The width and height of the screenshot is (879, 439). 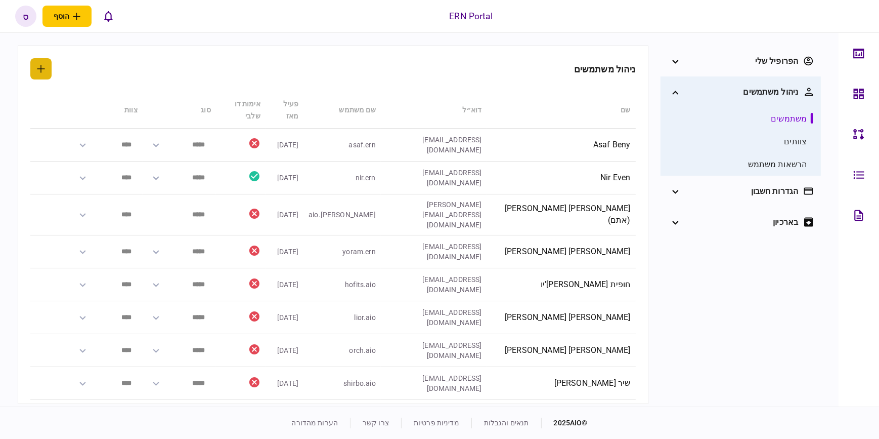 I want to click on div: hofits@ern.co.il, so click(x=434, y=284).